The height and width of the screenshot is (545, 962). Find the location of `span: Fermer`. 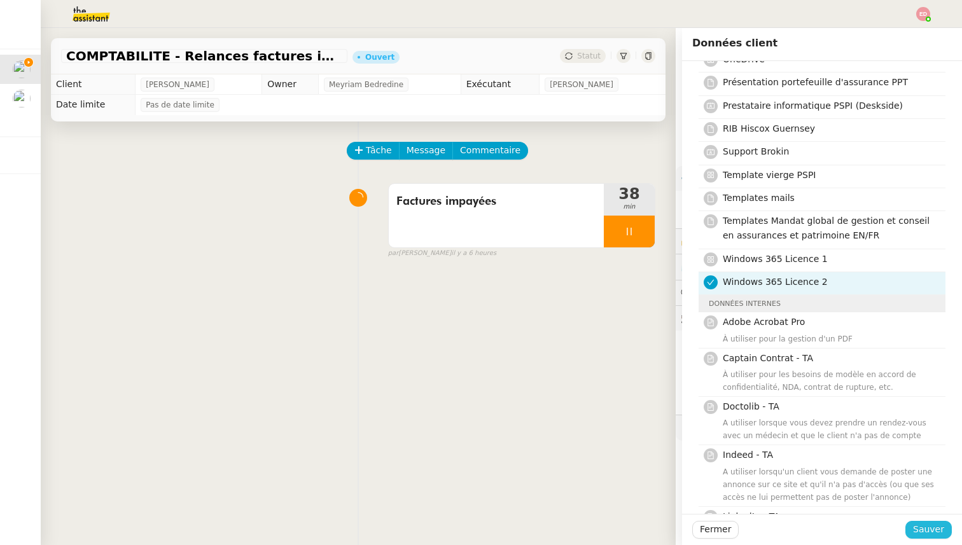

span: Fermer is located at coordinates (715, 529).